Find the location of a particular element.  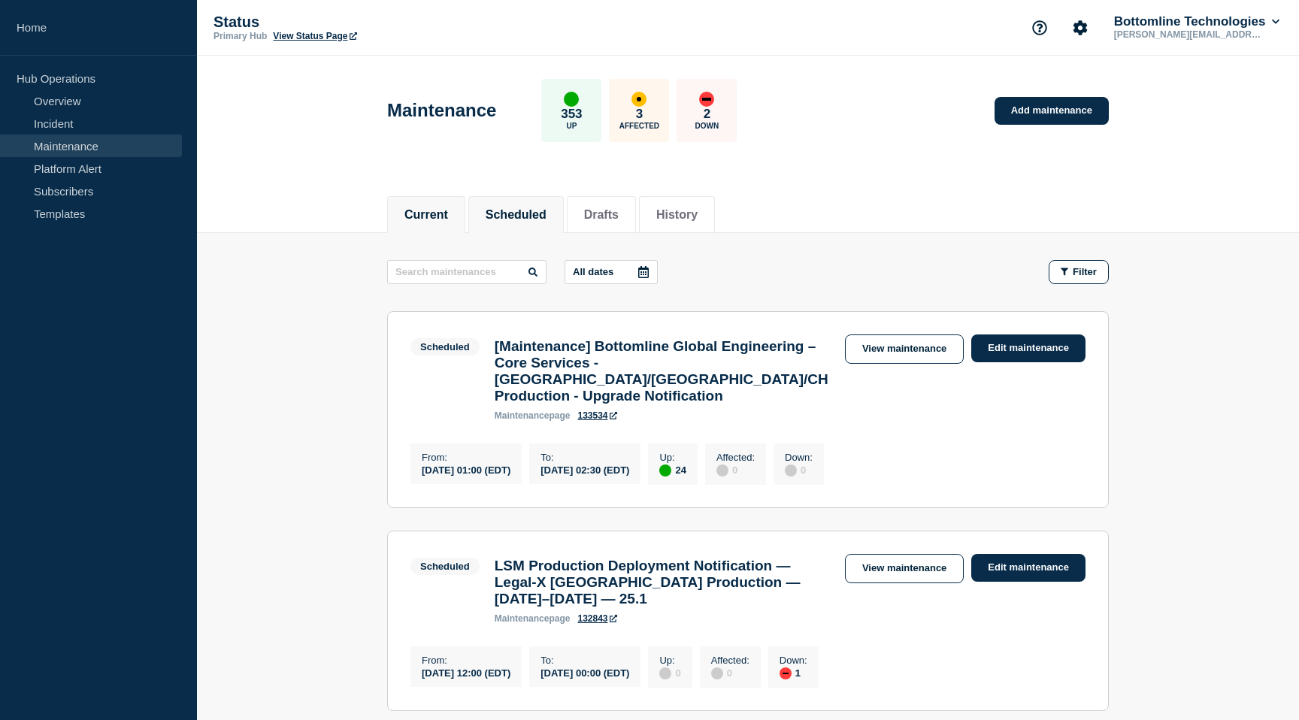

p: Status is located at coordinates (364, 22).